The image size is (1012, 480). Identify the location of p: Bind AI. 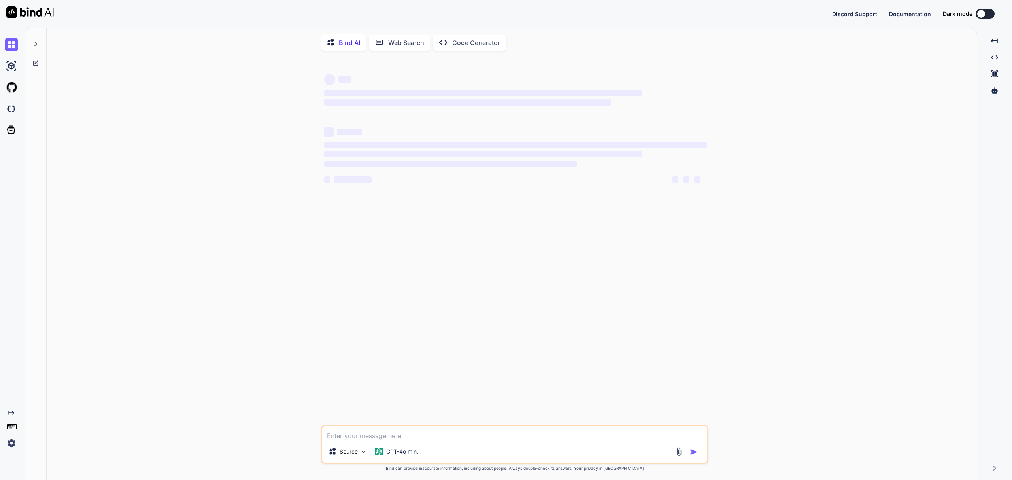
(349, 43).